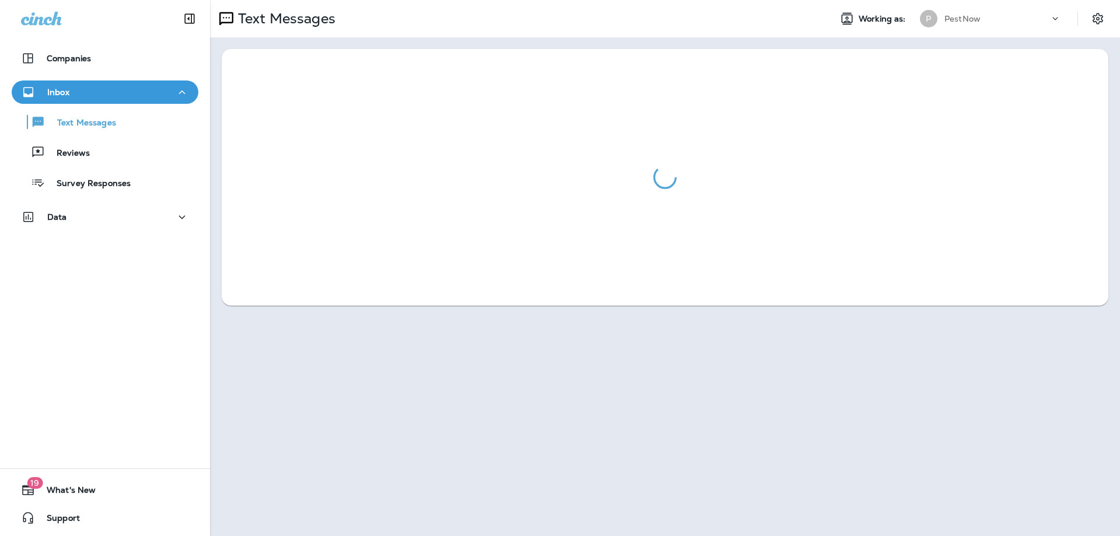 This screenshot has height=536, width=1120. I want to click on span: What's New, so click(65, 492).